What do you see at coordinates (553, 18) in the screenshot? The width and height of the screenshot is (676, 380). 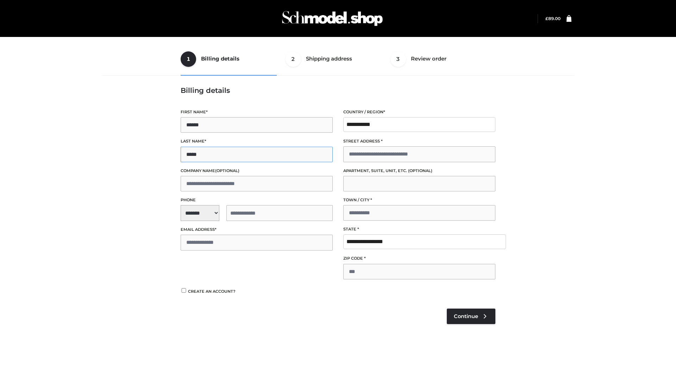 I see `a: £89.00` at bounding box center [553, 18].